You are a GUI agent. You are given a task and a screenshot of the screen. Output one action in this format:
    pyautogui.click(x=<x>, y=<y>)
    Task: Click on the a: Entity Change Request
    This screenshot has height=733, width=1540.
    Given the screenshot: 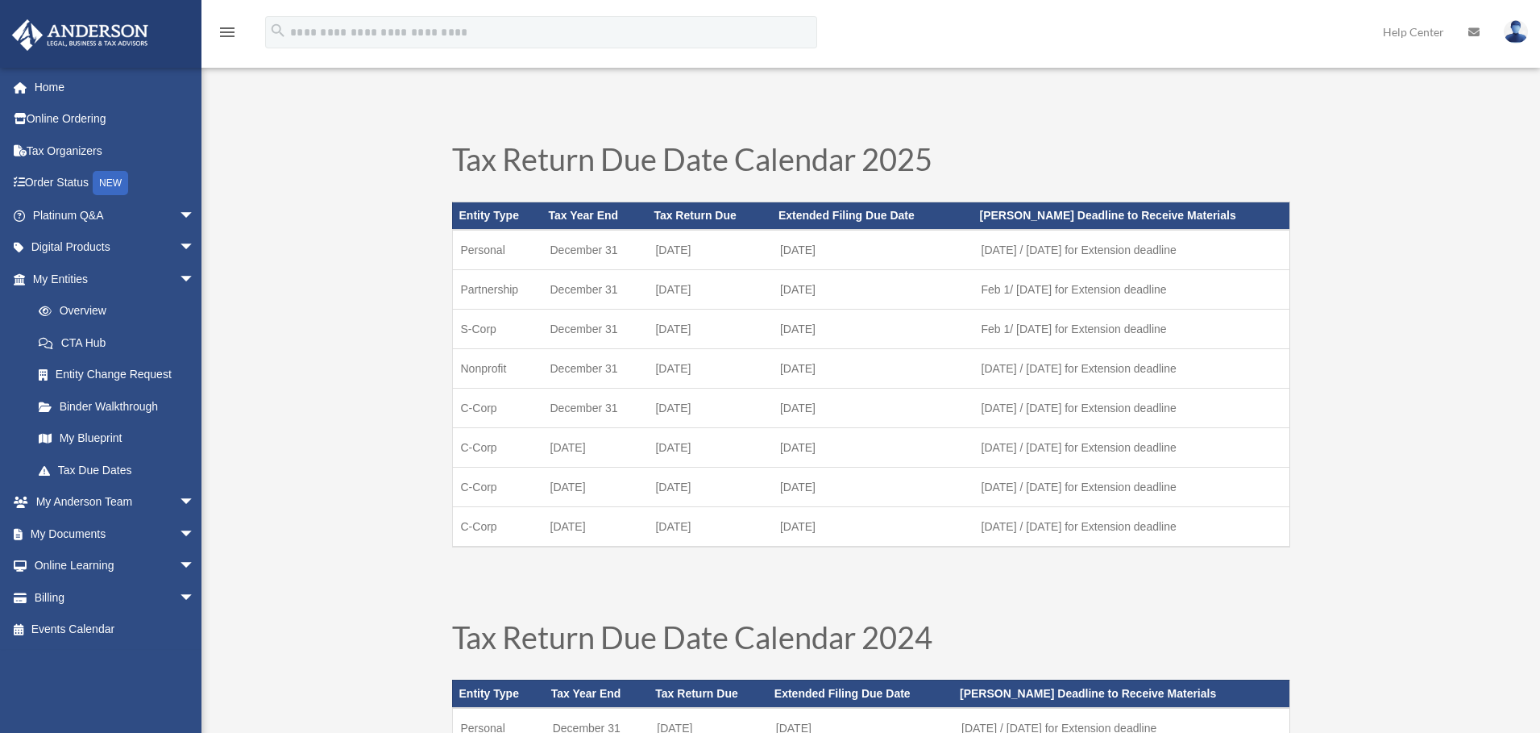 What is the action you would take?
    pyautogui.click(x=121, y=375)
    